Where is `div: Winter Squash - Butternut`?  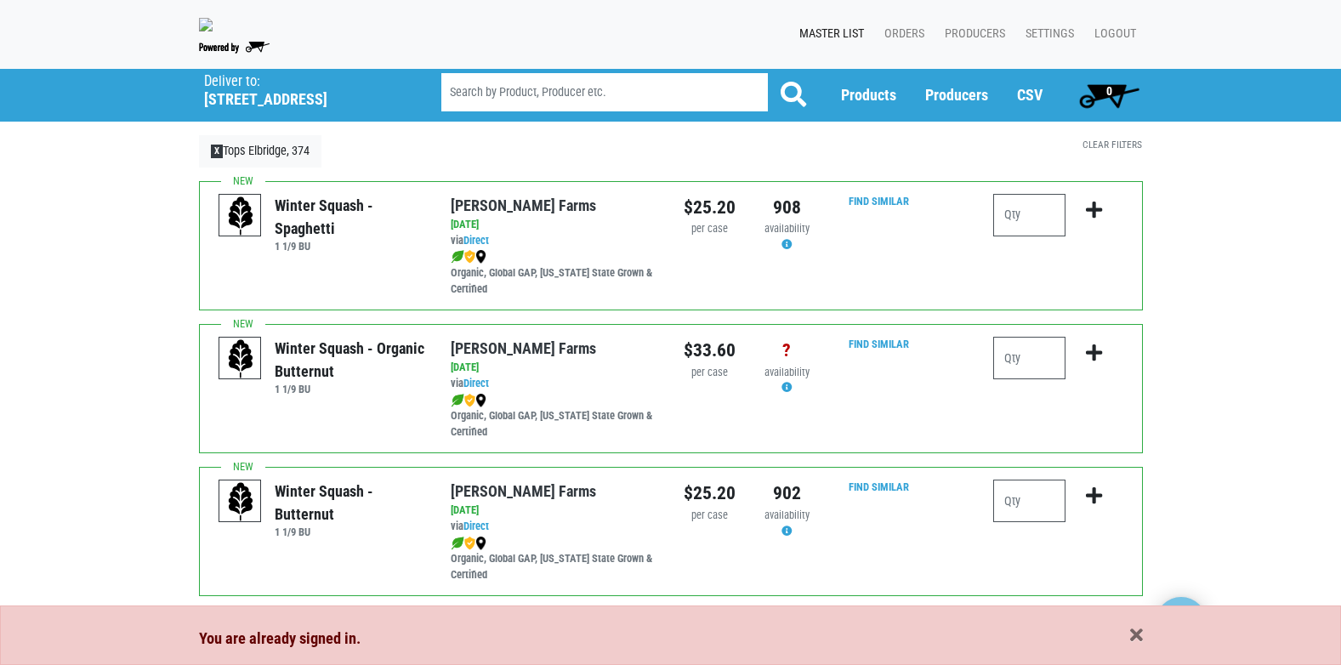
div: Winter Squash - Butternut is located at coordinates (349, 502).